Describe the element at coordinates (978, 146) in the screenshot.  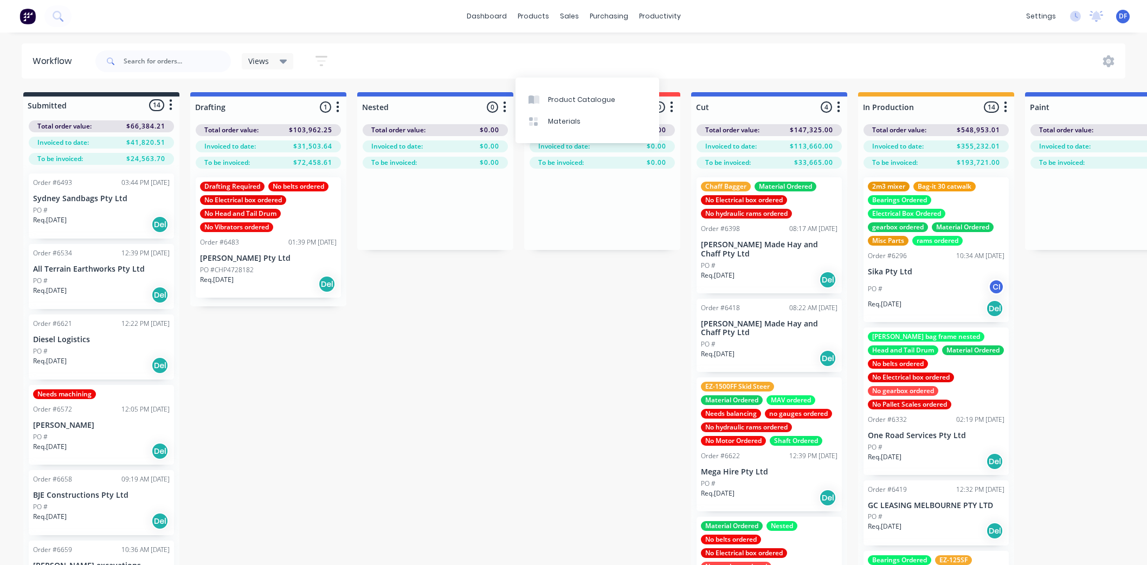
I see `span: $355,232.01` at that location.